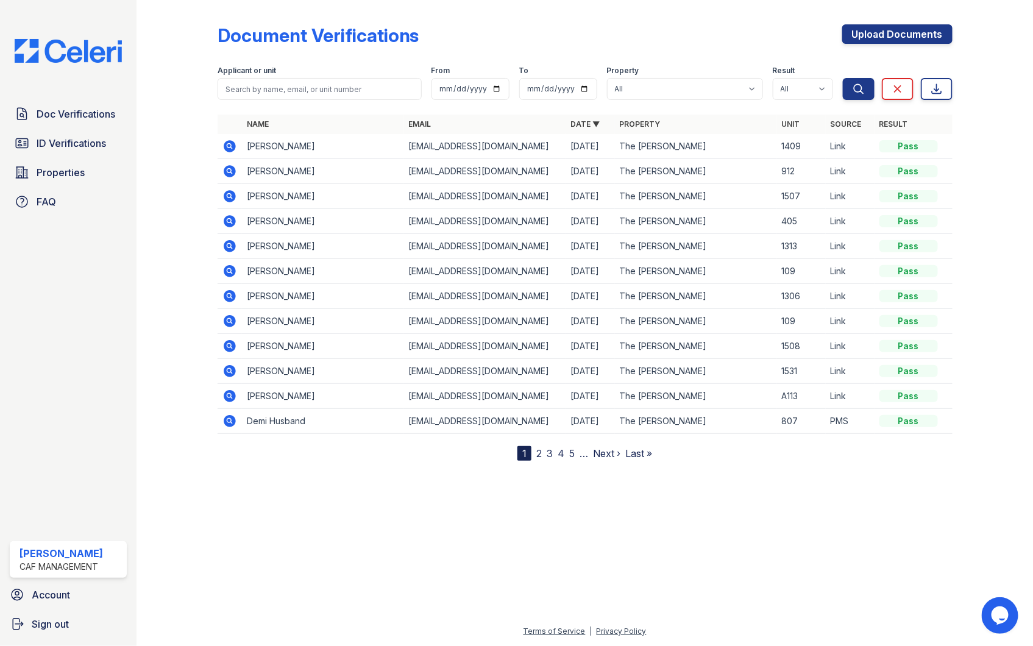  I want to click on div: CAF Management, so click(61, 567).